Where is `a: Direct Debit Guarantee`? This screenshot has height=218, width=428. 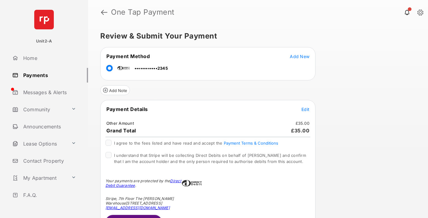 a: Direct Debit Guarantee is located at coordinates (143, 183).